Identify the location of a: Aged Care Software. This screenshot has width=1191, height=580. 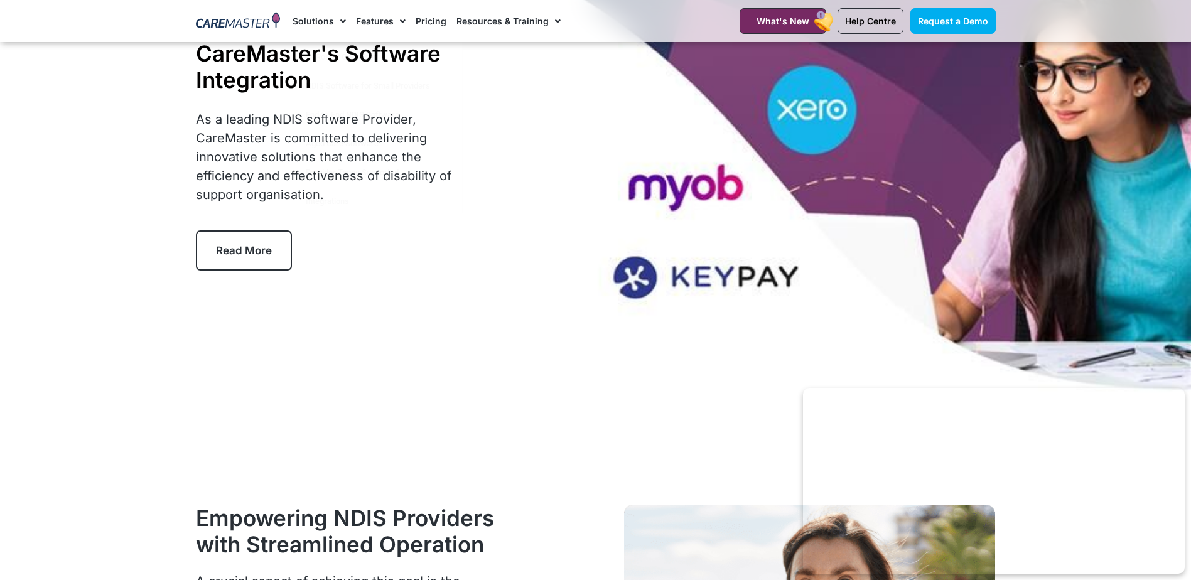
(377, 144).